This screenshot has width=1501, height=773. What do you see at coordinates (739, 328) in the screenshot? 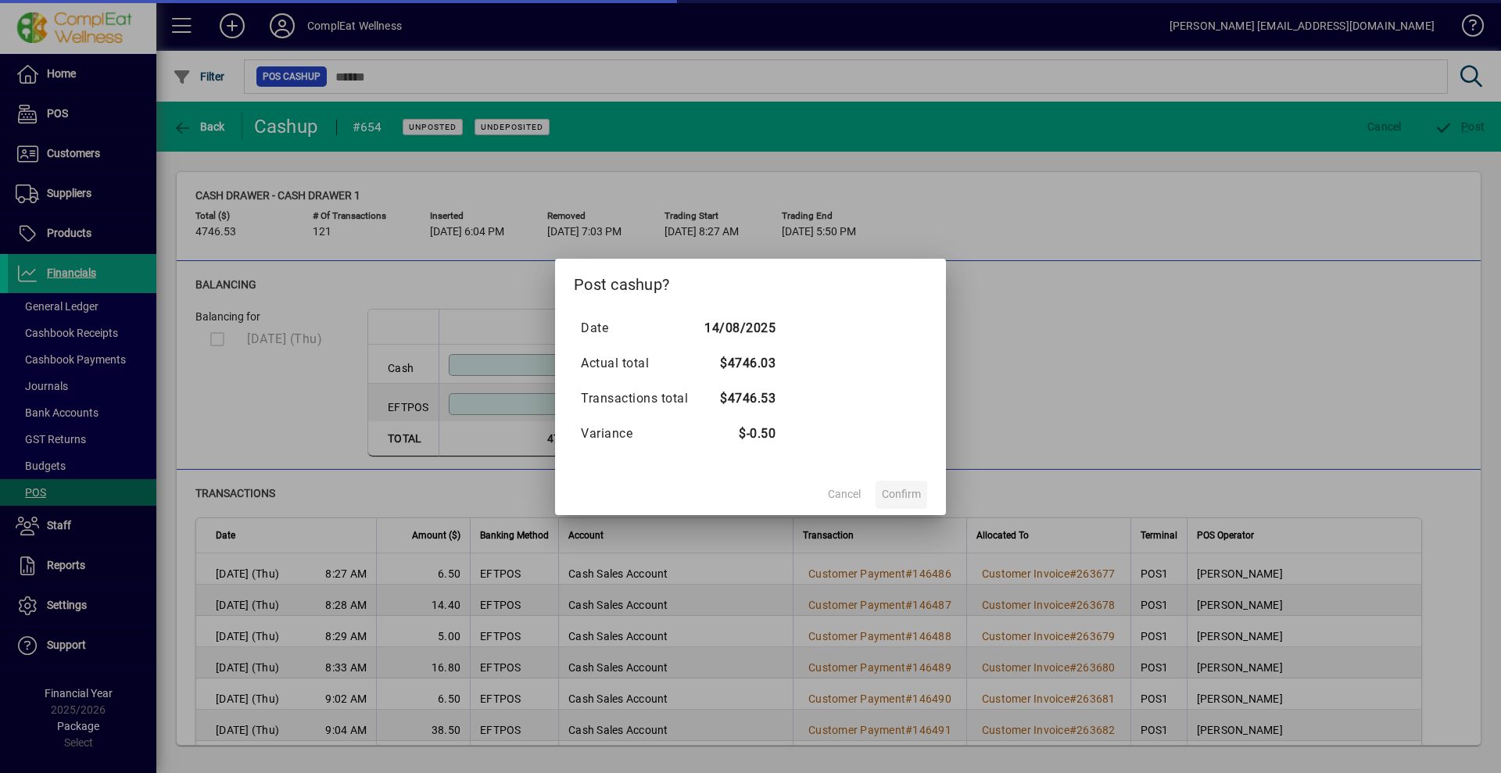
I see `td: 14/08/2025` at bounding box center [739, 328].